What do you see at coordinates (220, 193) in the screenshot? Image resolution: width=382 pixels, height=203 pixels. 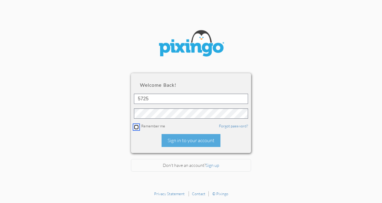 I see `a: © Pixingo` at bounding box center [220, 193].